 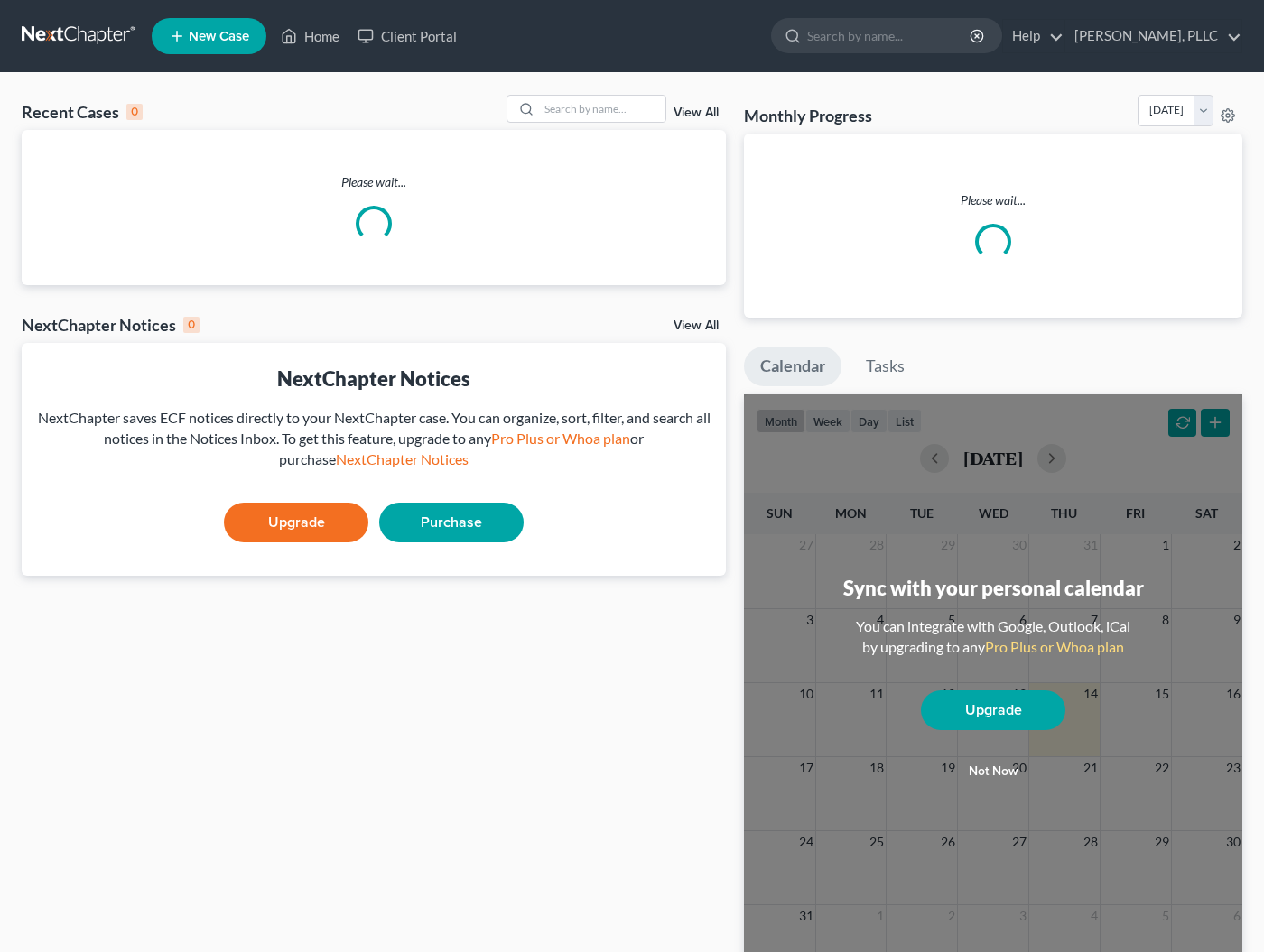 What do you see at coordinates (993, 772) in the screenshot?
I see `button: Not now` at bounding box center [993, 772].